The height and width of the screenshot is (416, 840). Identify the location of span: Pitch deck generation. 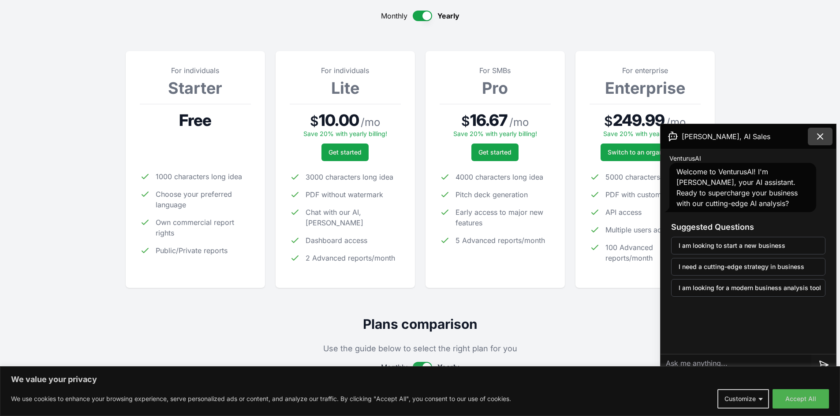
(491, 195).